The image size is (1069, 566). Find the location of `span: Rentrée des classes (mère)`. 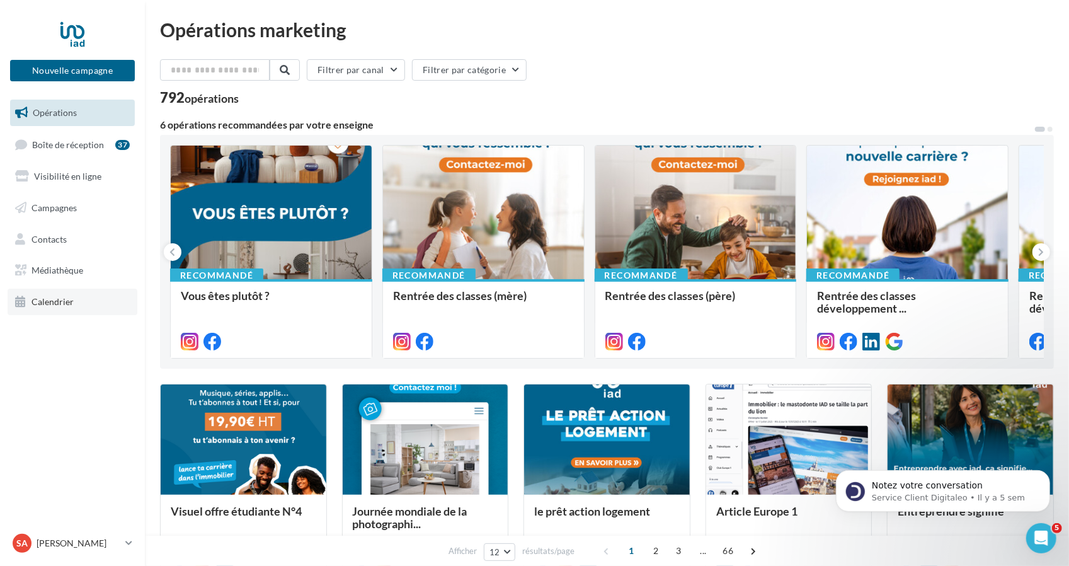

span: Rentrée des classes (mère) is located at coordinates (460, 295).